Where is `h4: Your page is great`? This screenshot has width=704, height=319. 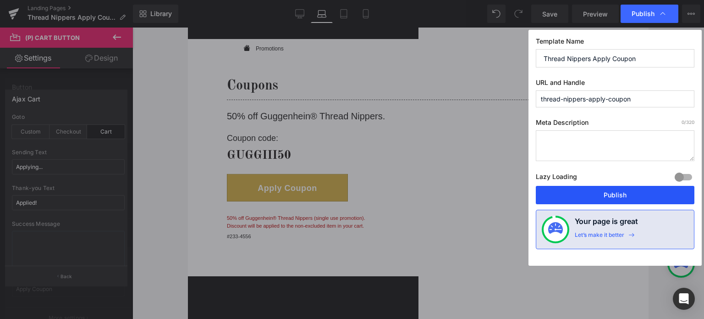 h4: Your page is great is located at coordinates (607, 223).